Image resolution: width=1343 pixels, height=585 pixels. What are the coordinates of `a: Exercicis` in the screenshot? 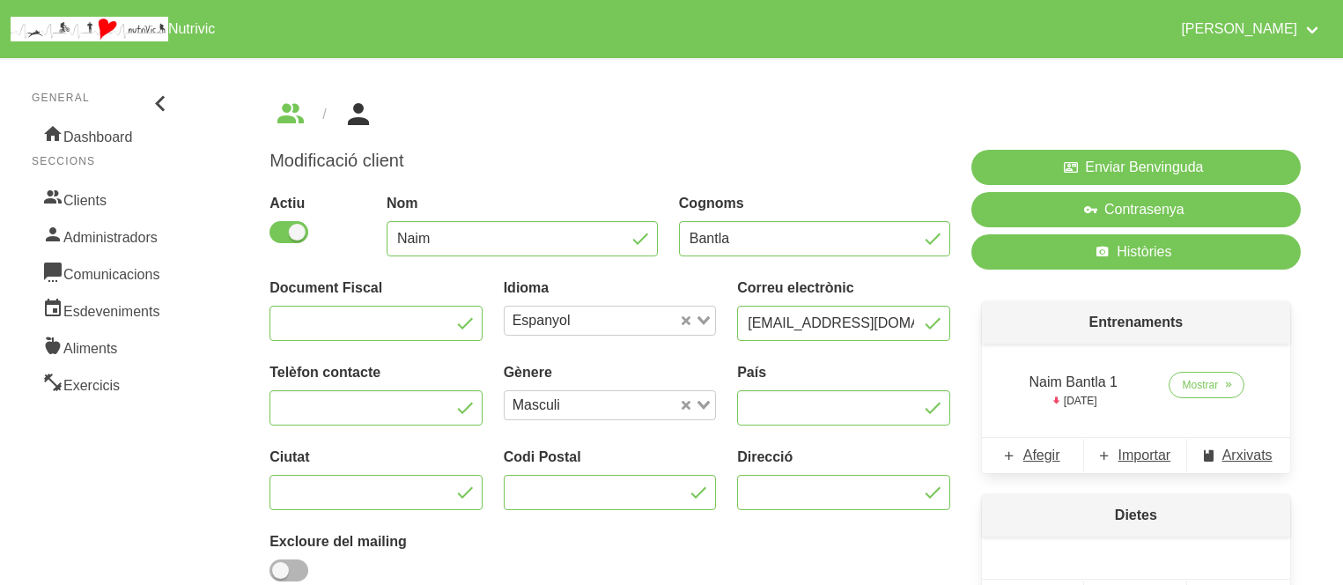 It's located at (103, 383).